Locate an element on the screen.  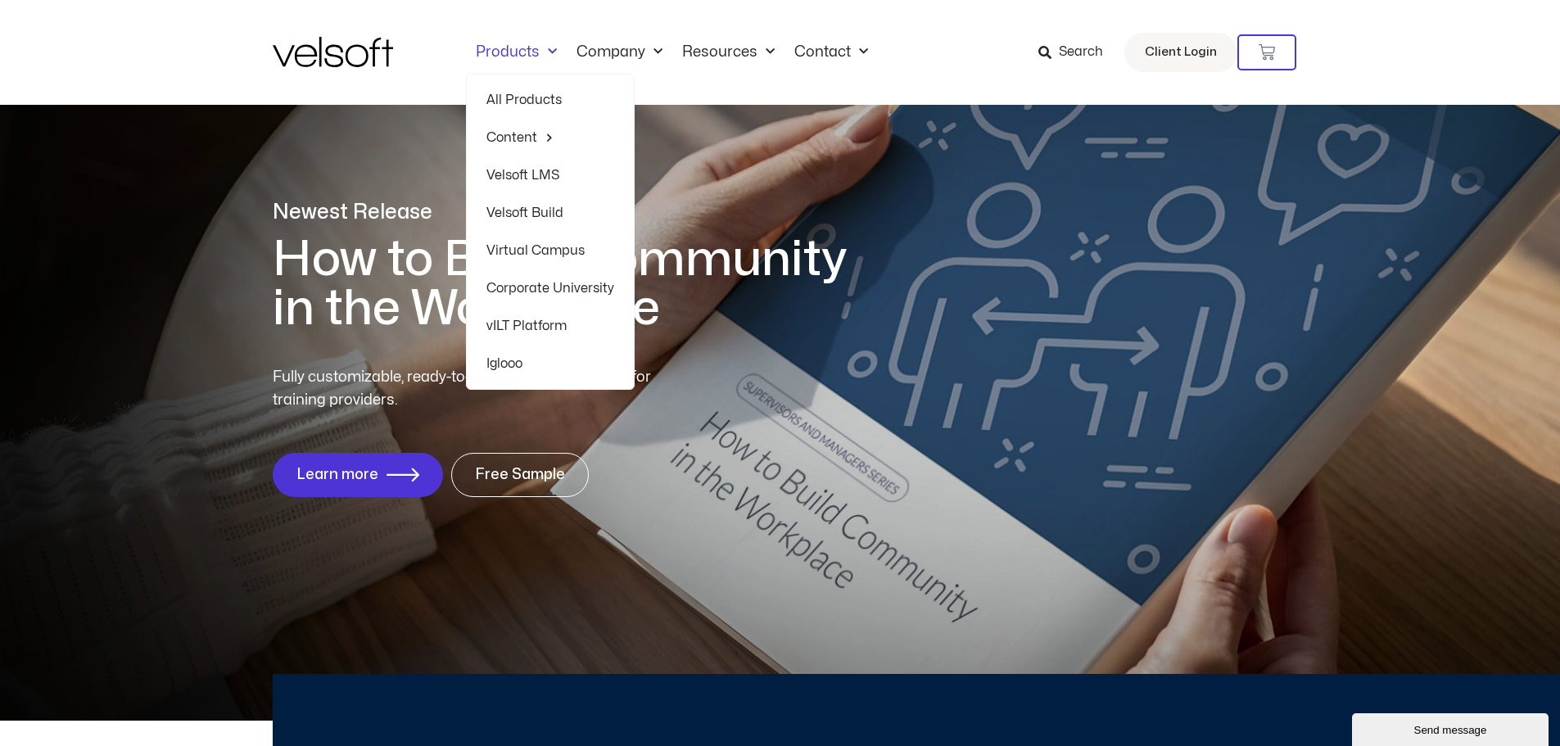
a: CompanyMenu Toggle is located at coordinates (619, 52).